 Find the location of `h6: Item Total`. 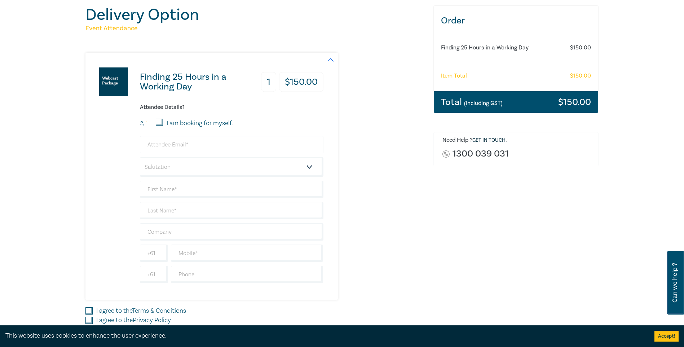

h6: Item Total is located at coordinates (454, 76).